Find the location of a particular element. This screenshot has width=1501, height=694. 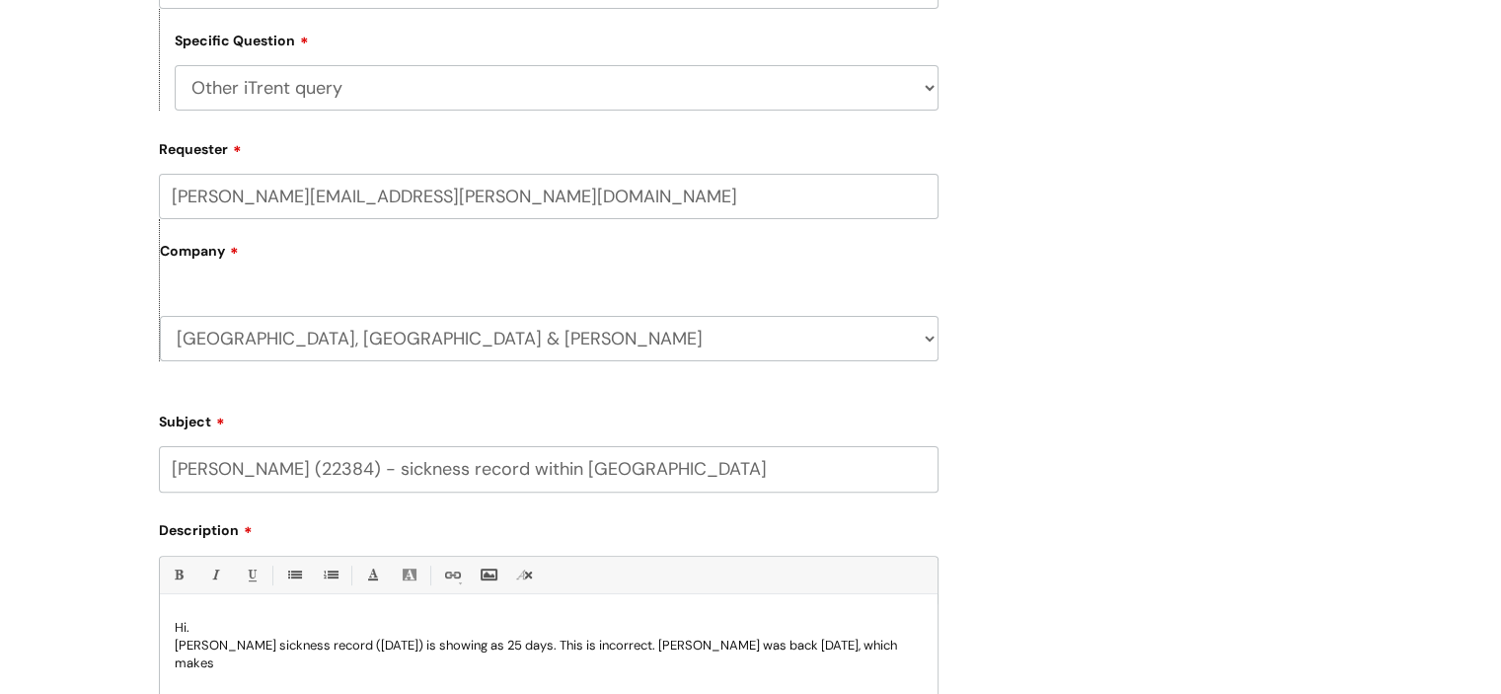

a: Link is located at coordinates (451, 574).